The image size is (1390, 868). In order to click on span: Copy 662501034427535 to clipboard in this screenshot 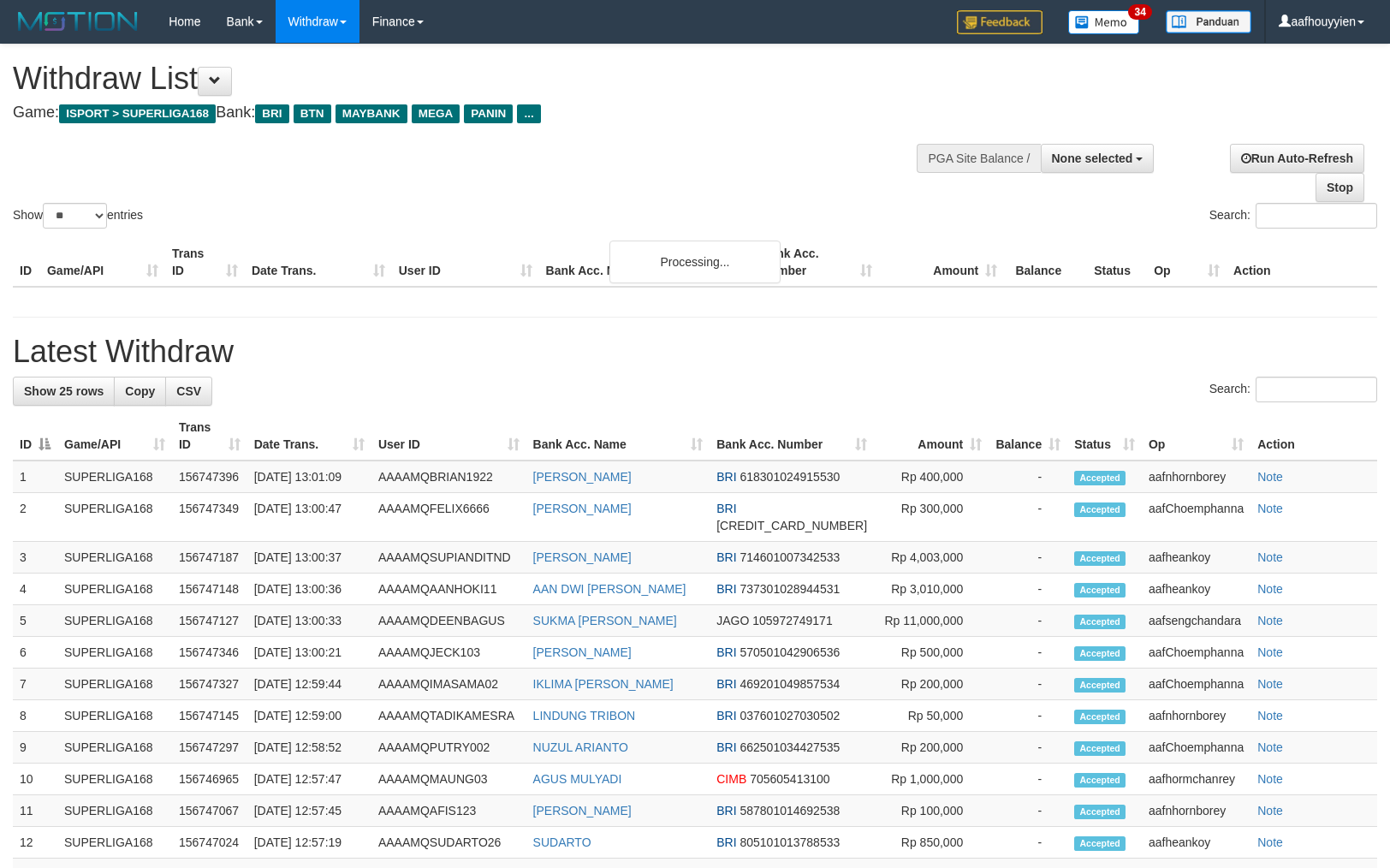, I will do `click(789, 747)`.